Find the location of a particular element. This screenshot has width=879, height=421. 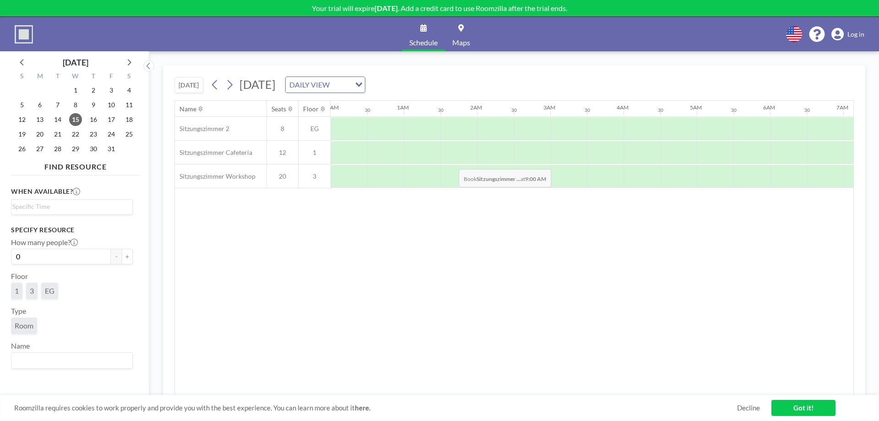

a: Decline is located at coordinates (748, 407).